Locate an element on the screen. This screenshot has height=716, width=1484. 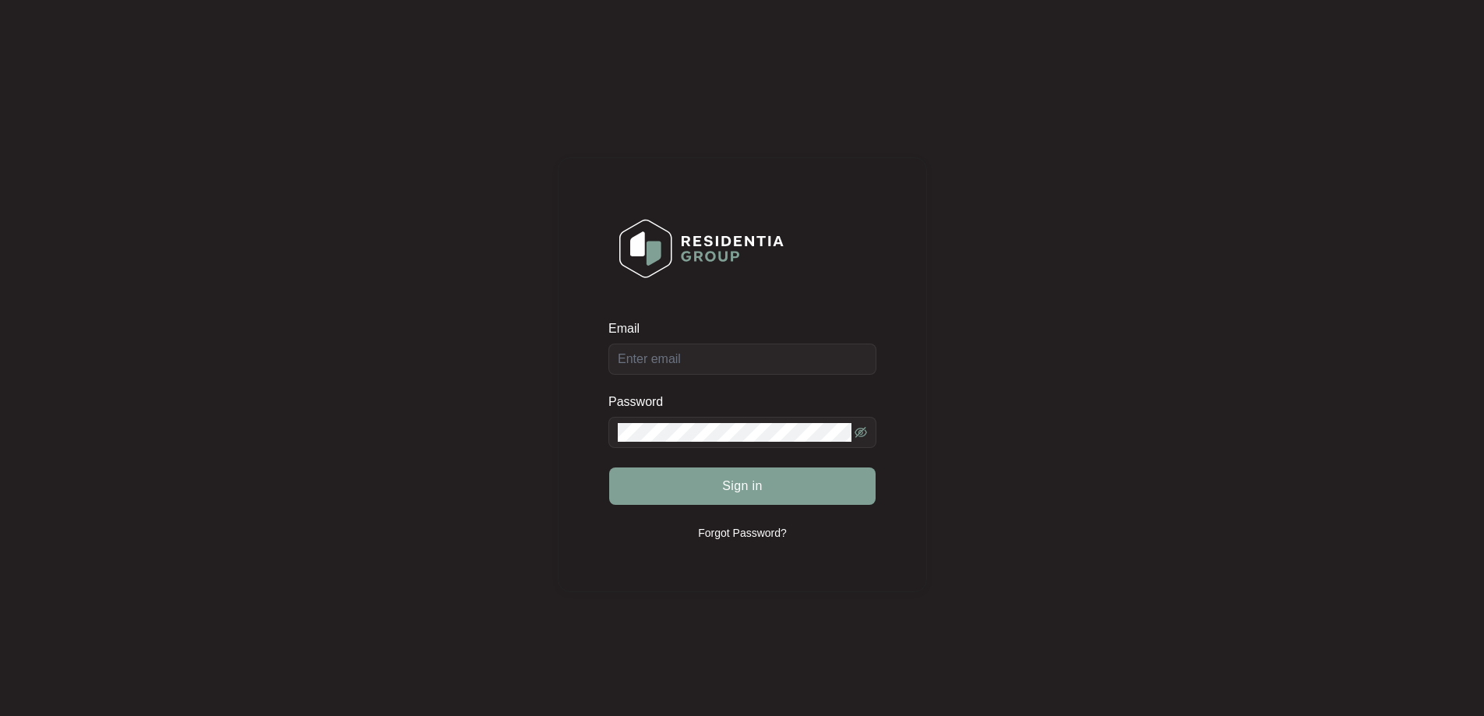
img: Login Logo is located at coordinates (701, 249).